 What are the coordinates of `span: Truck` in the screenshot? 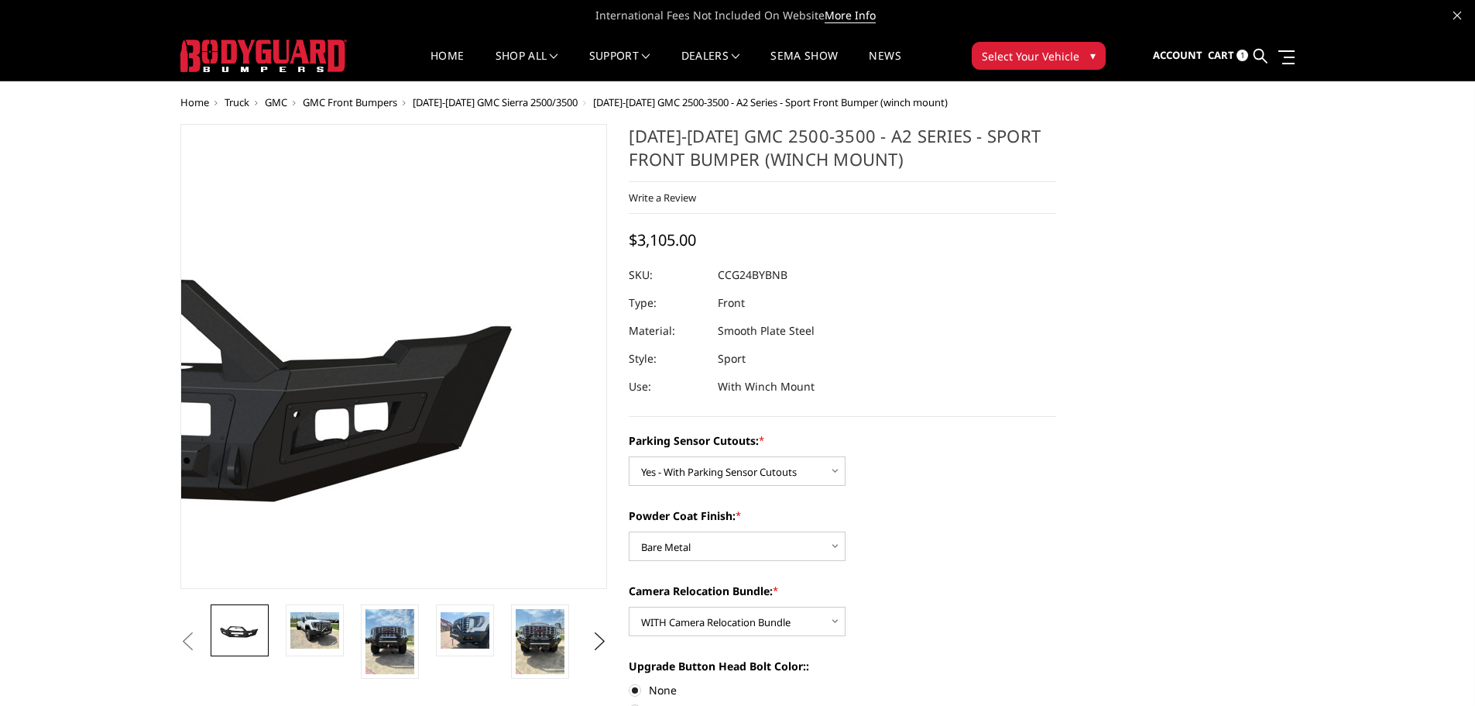 It's located at (237, 102).